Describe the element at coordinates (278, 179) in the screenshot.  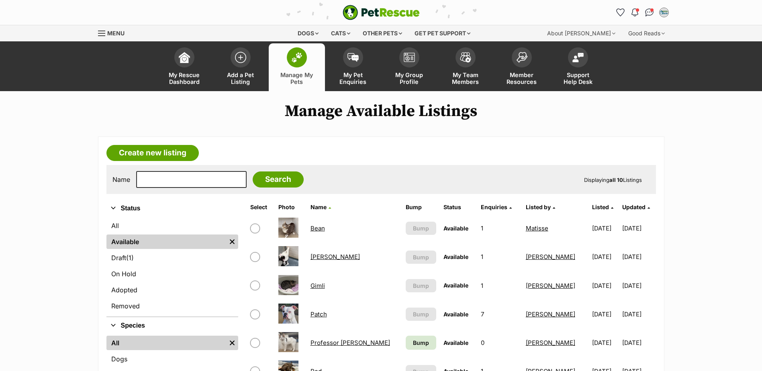
I see `input: Search` at that location.